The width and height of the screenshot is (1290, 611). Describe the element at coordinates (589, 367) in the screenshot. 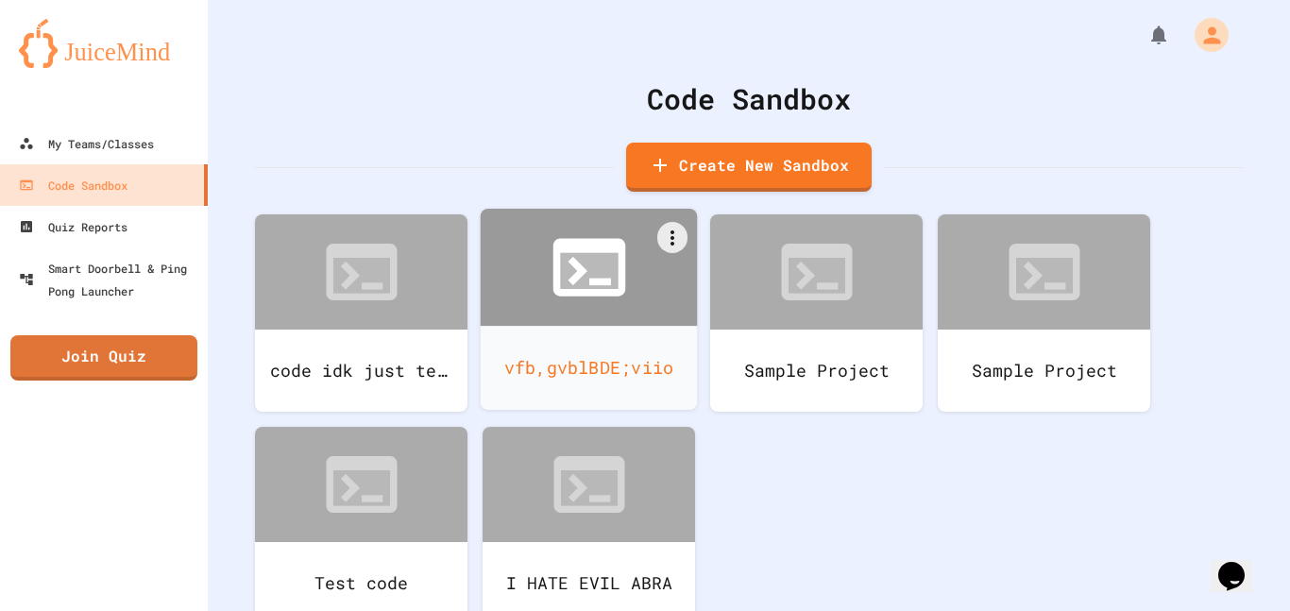

I see `div: vfb,gvblBDE;viio` at that location.